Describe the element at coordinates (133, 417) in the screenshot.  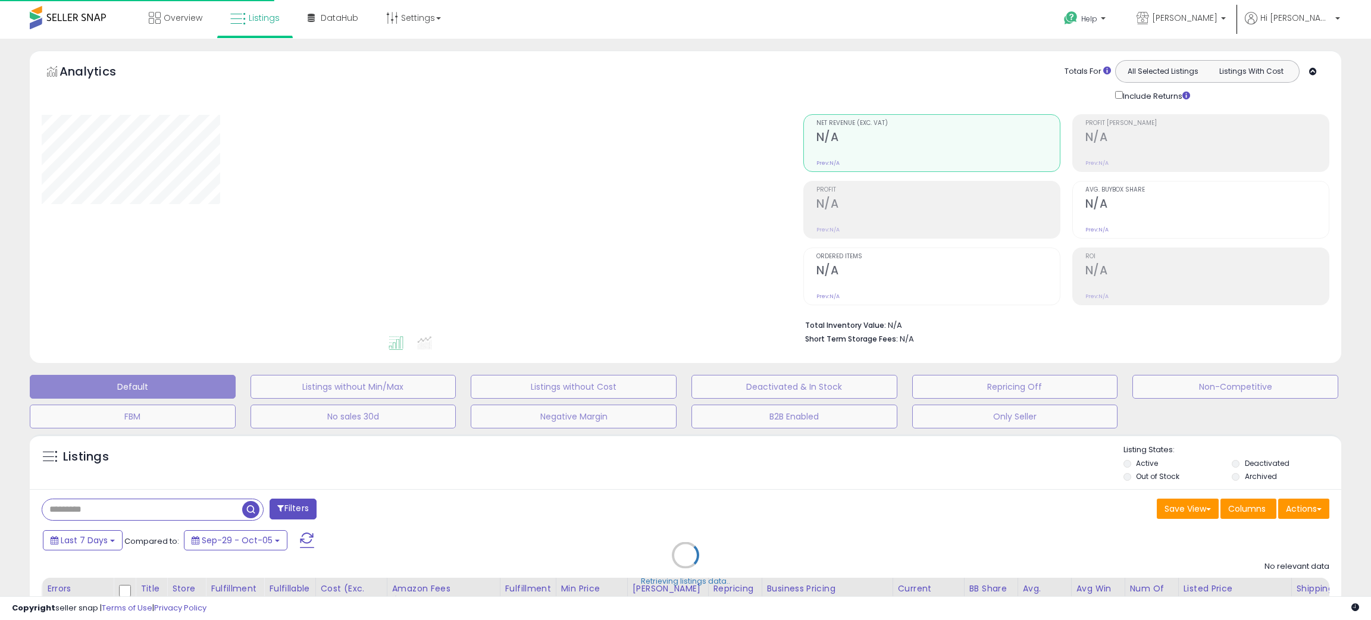
I see `button: FBM` at that location.